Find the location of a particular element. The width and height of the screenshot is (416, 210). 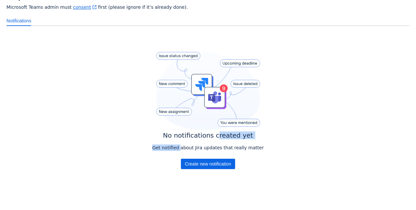

a: consent is located at coordinates (85, 7).